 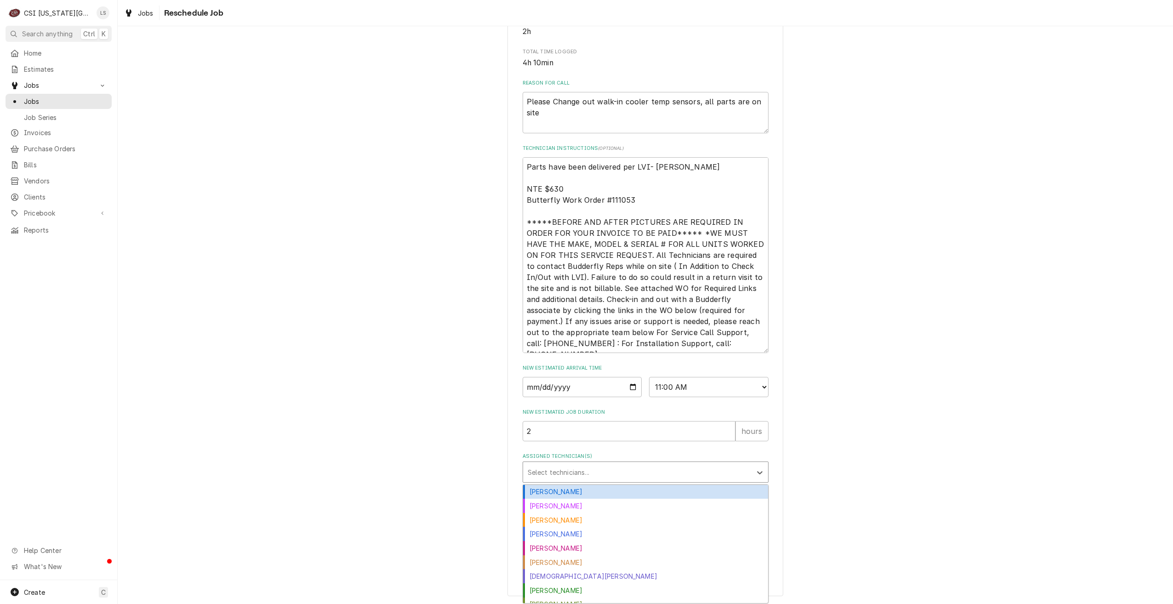 I want to click on a: Go to Jobs, so click(x=58, y=85).